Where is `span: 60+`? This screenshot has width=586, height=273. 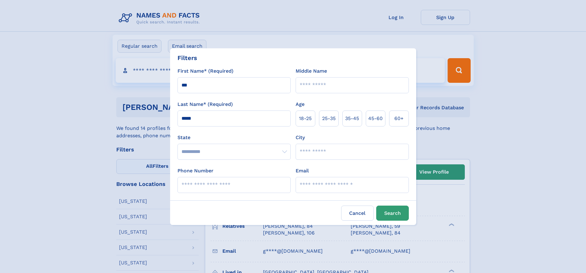 span: 60+ is located at coordinates (399, 118).